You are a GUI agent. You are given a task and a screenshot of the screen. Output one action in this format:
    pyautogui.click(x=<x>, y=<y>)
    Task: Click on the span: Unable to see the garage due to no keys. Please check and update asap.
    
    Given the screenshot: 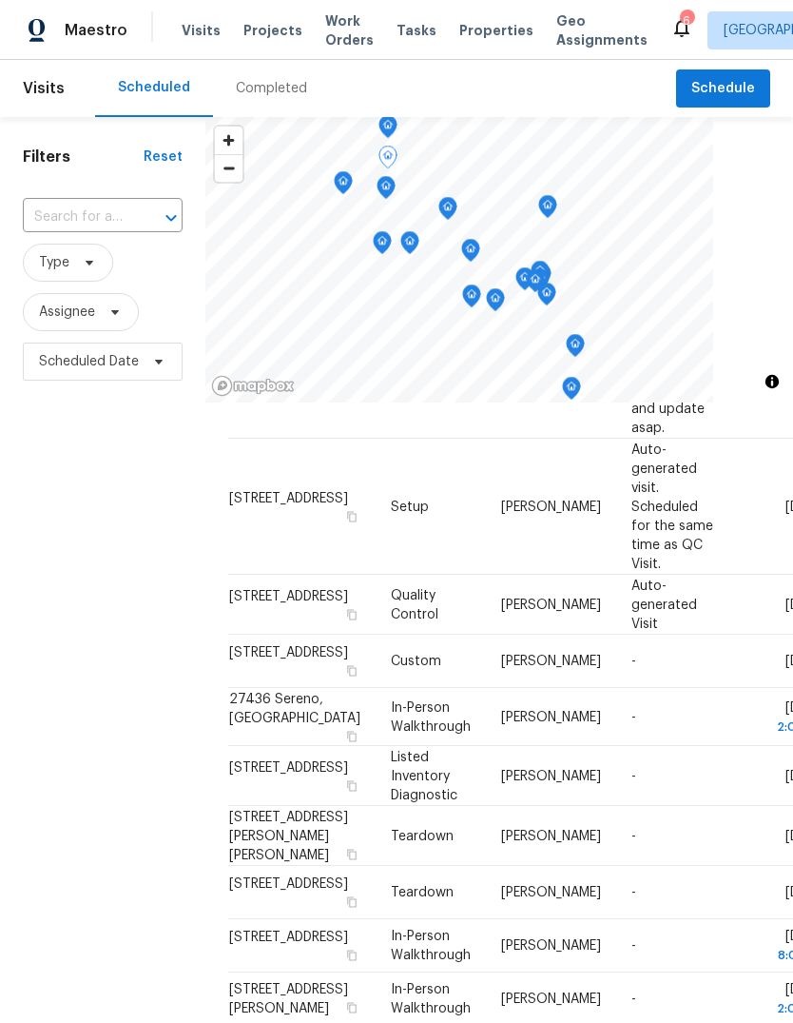 What is the action you would take?
    pyautogui.click(x=672, y=370)
    